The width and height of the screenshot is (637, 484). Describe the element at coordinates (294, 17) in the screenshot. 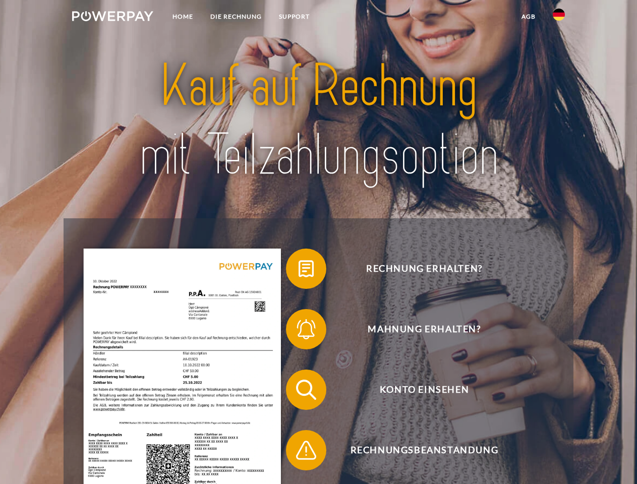

I see `a: SUPPORT` at that location.